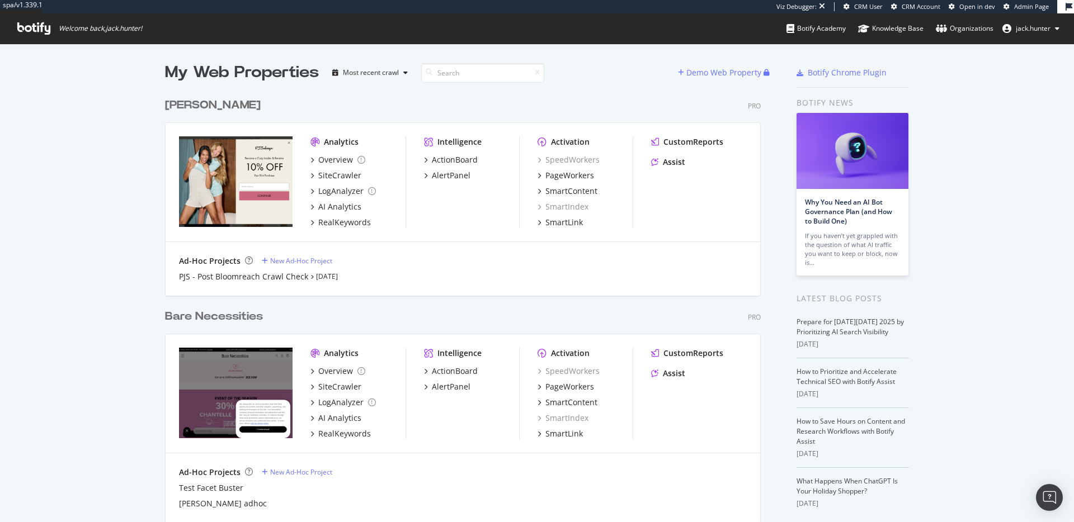 Image resolution: width=1074 pixels, height=522 pixels. What do you see at coordinates (564, 223) in the screenshot?
I see `div: SmartLink` at bounding box center [564, 223].